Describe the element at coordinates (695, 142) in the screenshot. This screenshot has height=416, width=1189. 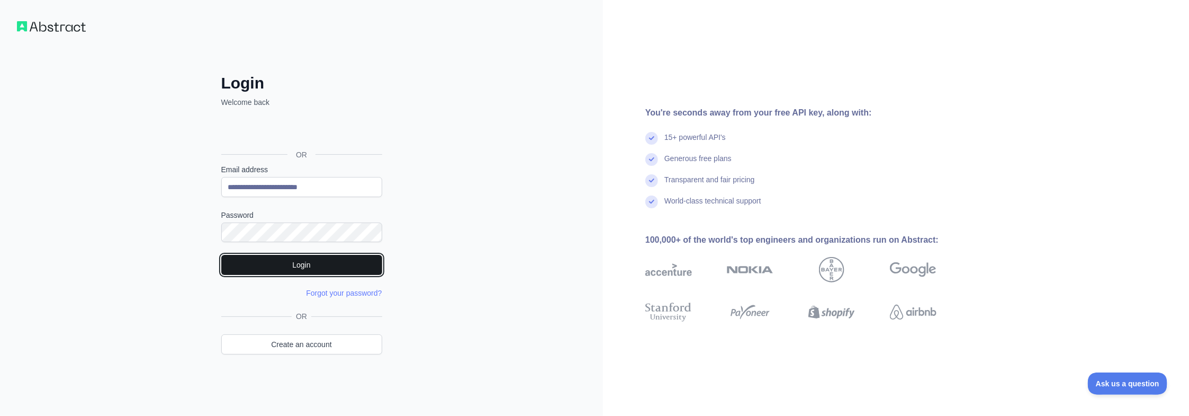
I see `div: 15+ powerful API's` at that location.